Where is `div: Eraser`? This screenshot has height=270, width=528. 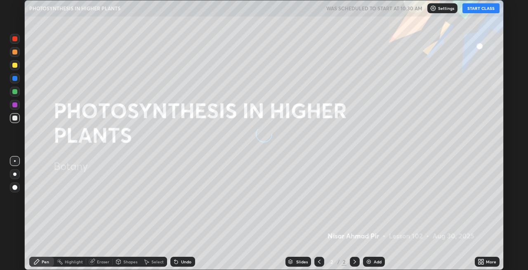
div: Eraser is located at coordinates (103, 262).